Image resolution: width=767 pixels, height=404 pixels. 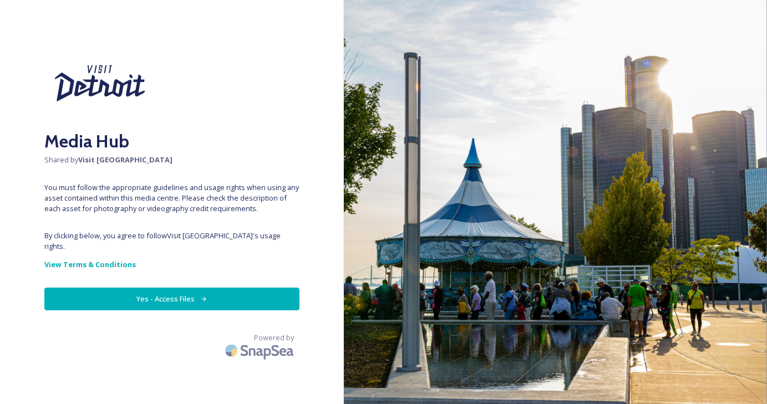 What do you see at coordinates (172, 141) in the screenshot?
I see `h2: Media Hub` at bounding box center [172, 141].